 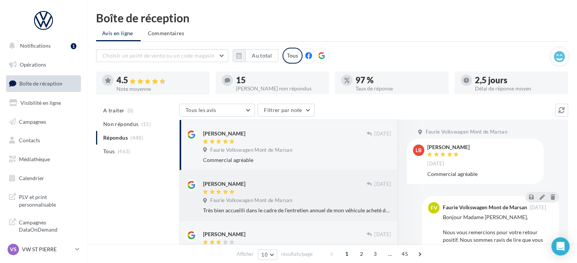 What do you see at coordinates (43, 178) in the screenshot?
I see `a: Calendrier` at bounding box center [43, 178].